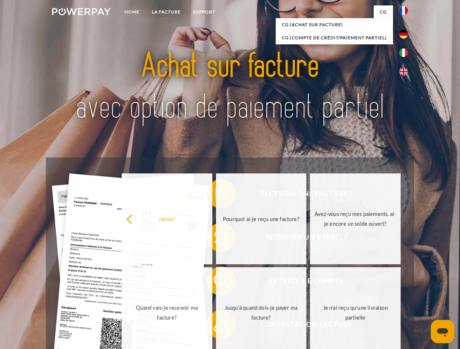  I want to click on img: de, so click(403, 34).